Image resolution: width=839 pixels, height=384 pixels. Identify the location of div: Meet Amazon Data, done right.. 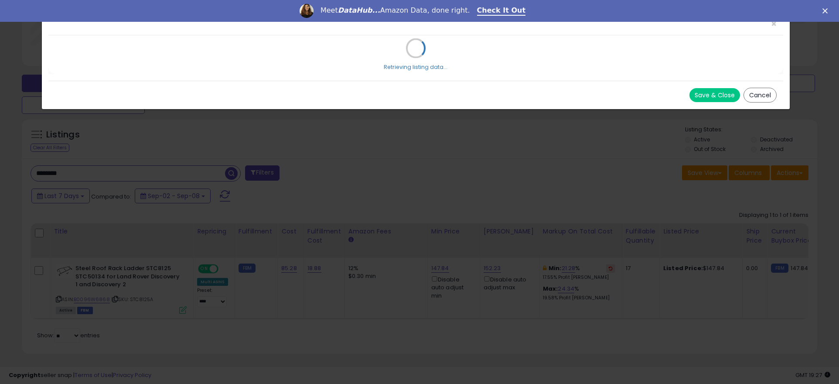
(395, 10).